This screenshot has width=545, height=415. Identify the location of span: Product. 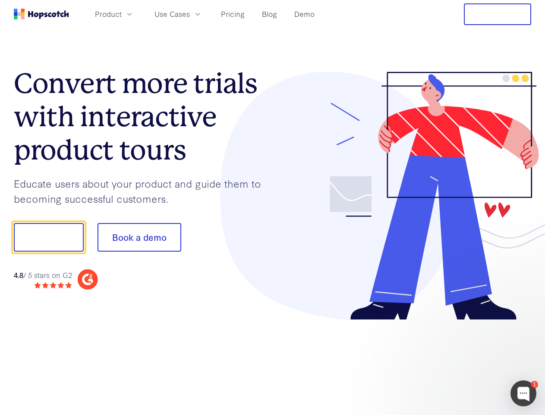
(108, 14).